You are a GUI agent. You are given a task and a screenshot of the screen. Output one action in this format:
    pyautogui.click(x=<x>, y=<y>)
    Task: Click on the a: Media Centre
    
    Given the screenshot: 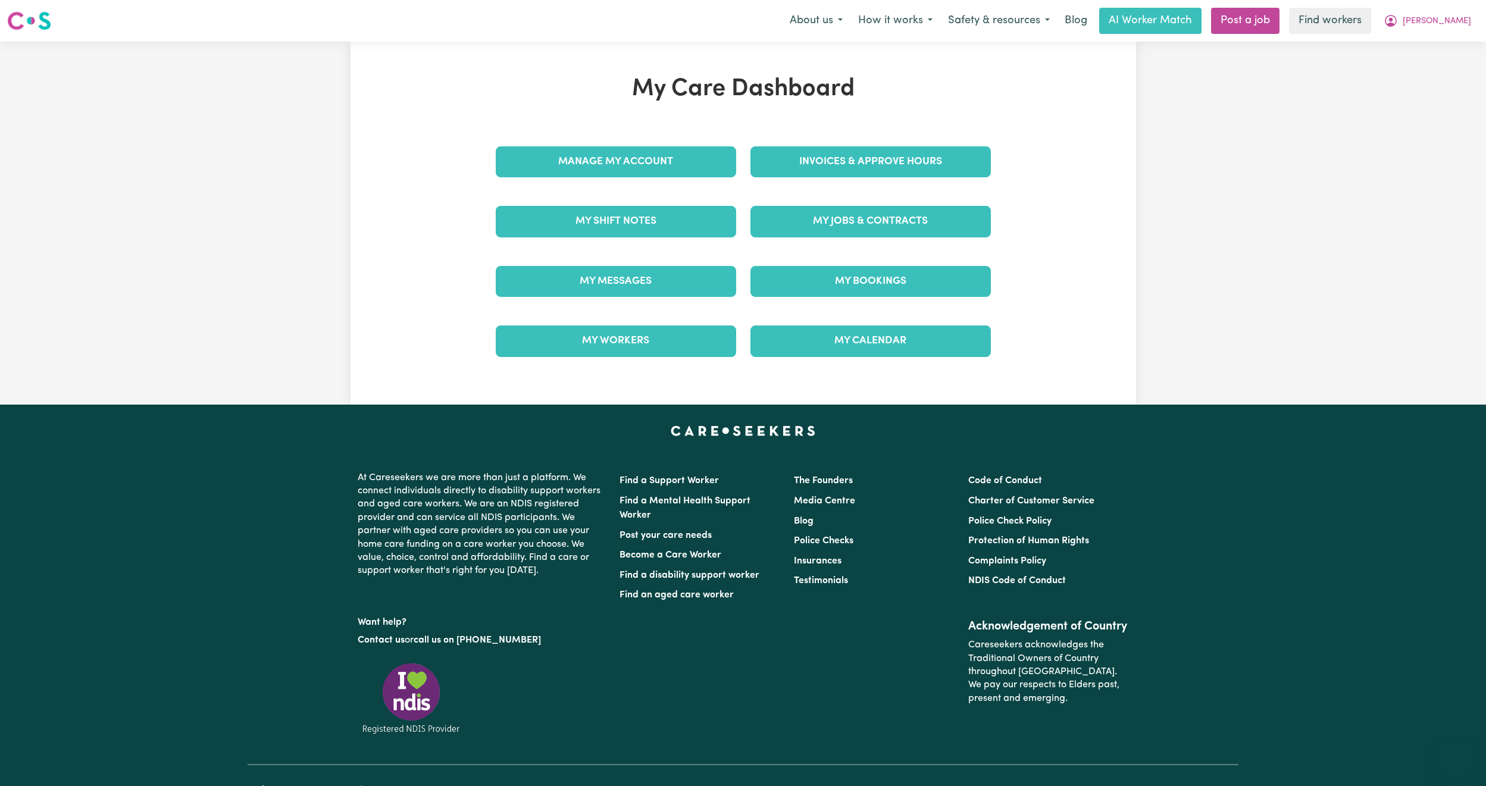 What is the action you would take?
    pyautogui.click(x=824, y=501)
    